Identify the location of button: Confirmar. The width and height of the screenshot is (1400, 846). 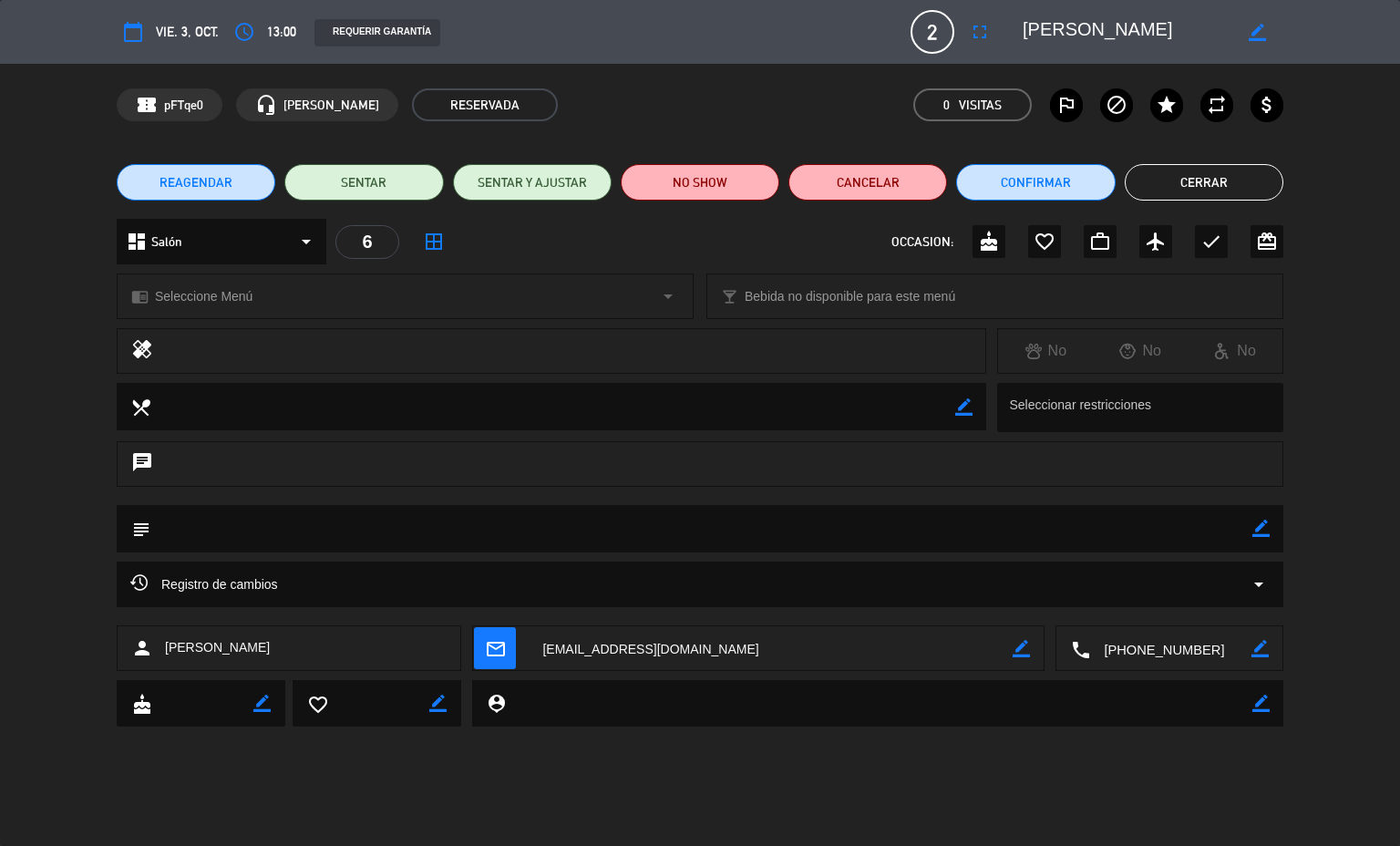
(1035, 182).